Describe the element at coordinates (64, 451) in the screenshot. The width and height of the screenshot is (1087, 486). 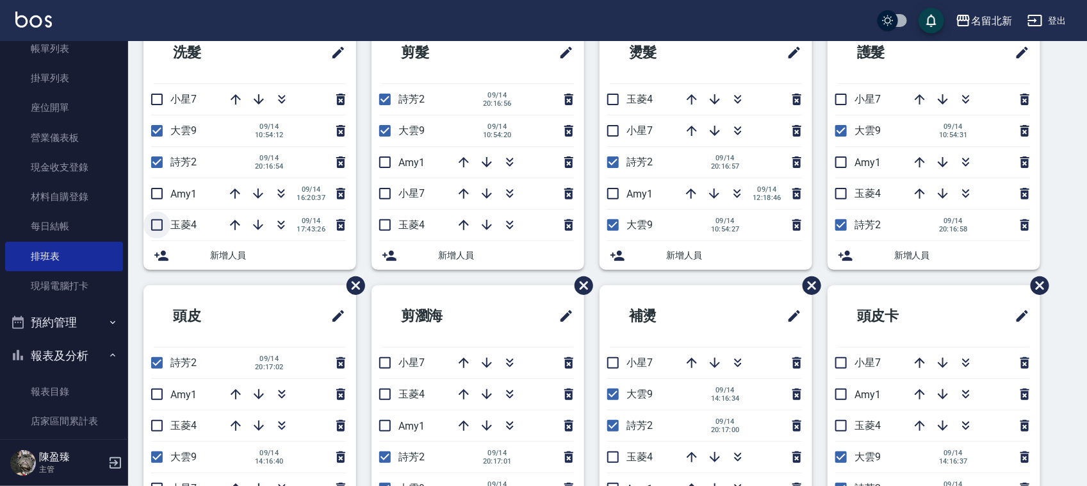
I see `a: 店家日報表` at that location.